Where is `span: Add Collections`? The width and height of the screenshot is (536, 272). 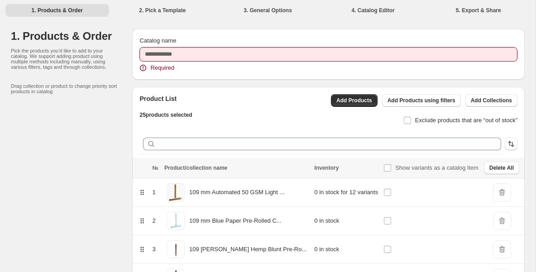
span: Add Collections is located at coordinates (491, 100).